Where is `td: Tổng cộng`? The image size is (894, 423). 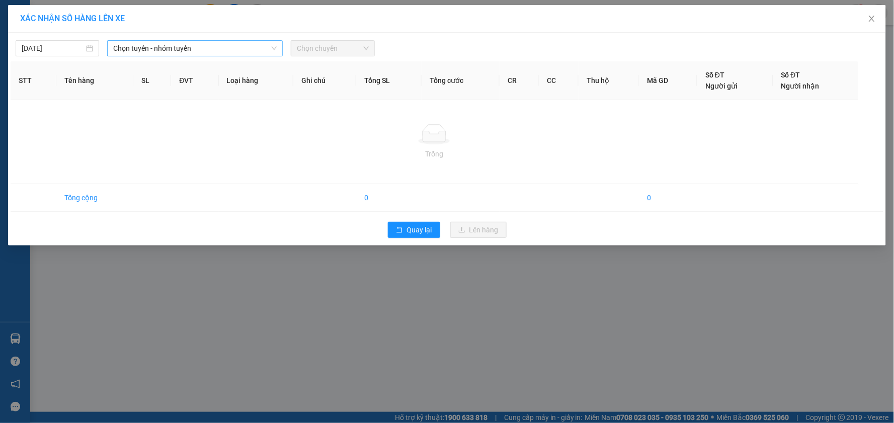
td: Tổng cộng is located at coordinates (95, 198).